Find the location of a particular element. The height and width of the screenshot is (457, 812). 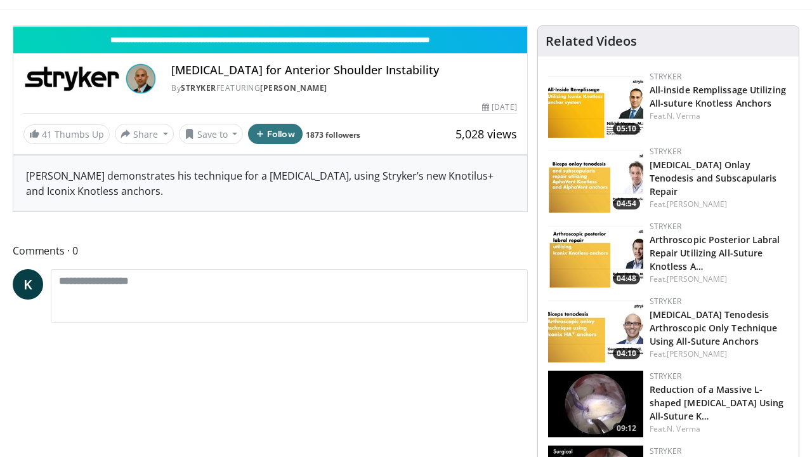

button: Follow is located at coordinates (275, 134).